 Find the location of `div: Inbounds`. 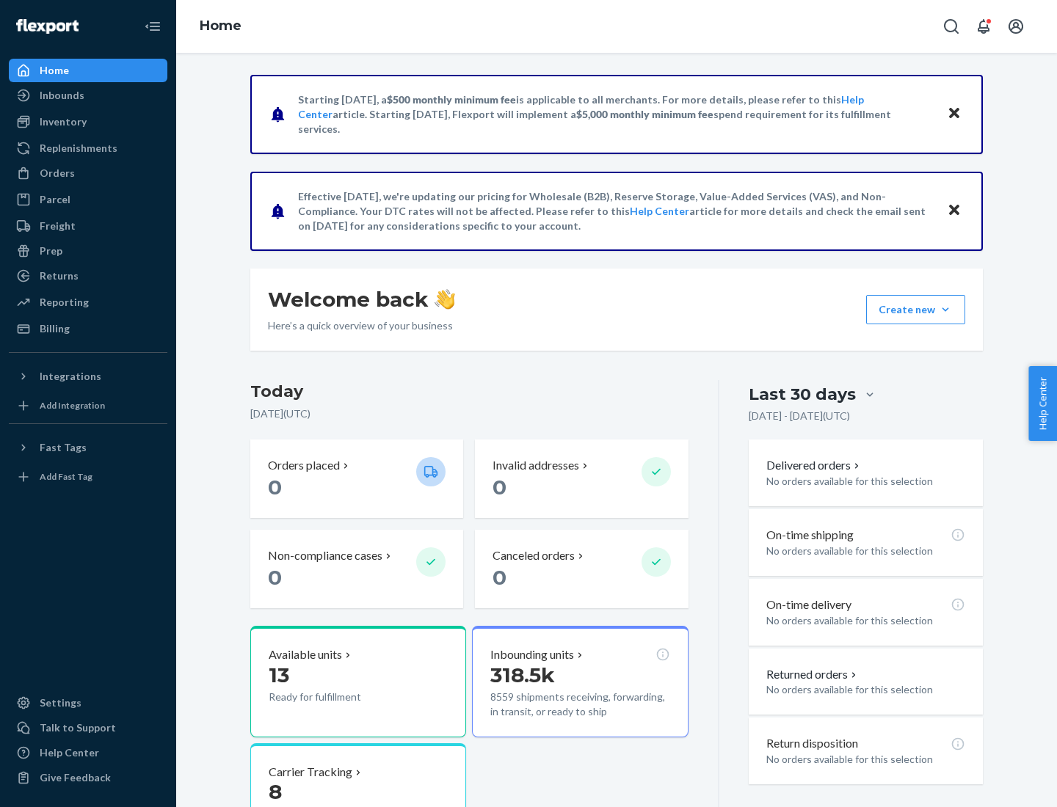

div: Inbounds is located at coordinates (62, 95).